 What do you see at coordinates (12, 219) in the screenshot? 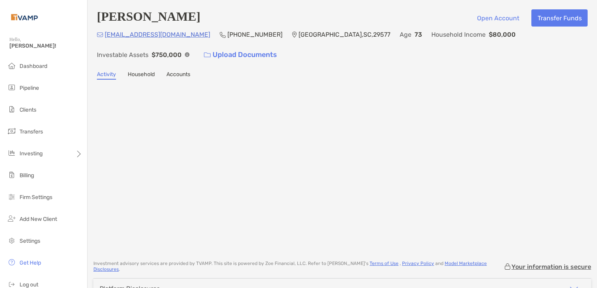
I see `img: add_new_client icon` at bounding box center [12, 219].